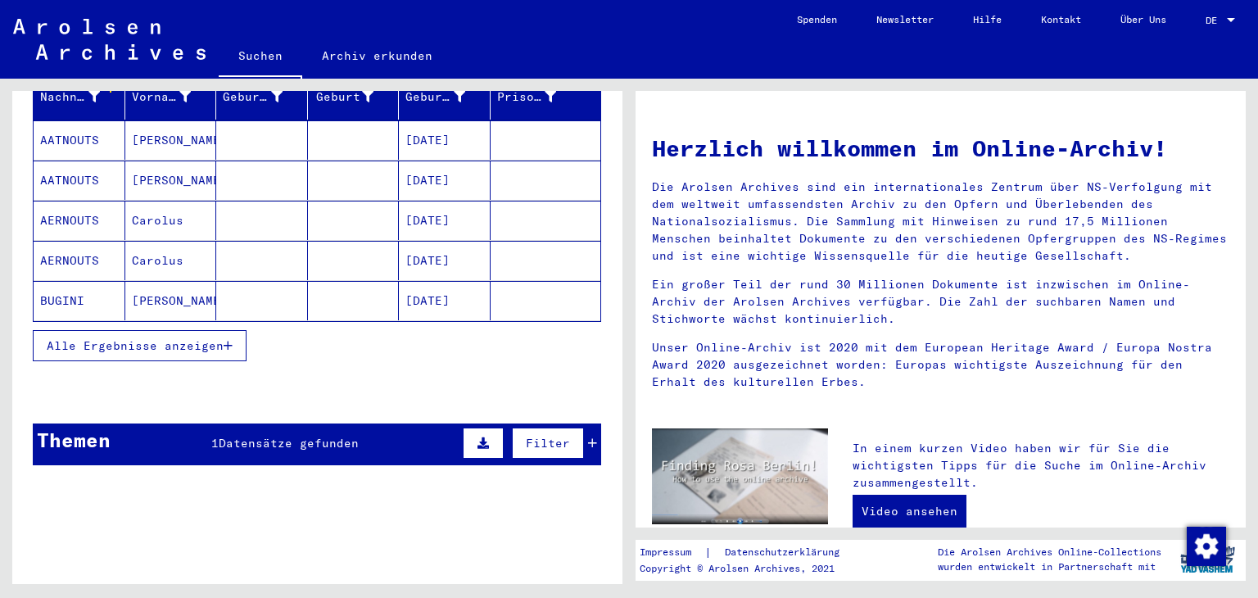 The width and height of the screenshot is (1258, 598). I want to click on p: In einem kurzen Video haben wir für Sie die wichtigsten Tipps für die Suche im Online-Archiv zusa..., so click(1041, 465).